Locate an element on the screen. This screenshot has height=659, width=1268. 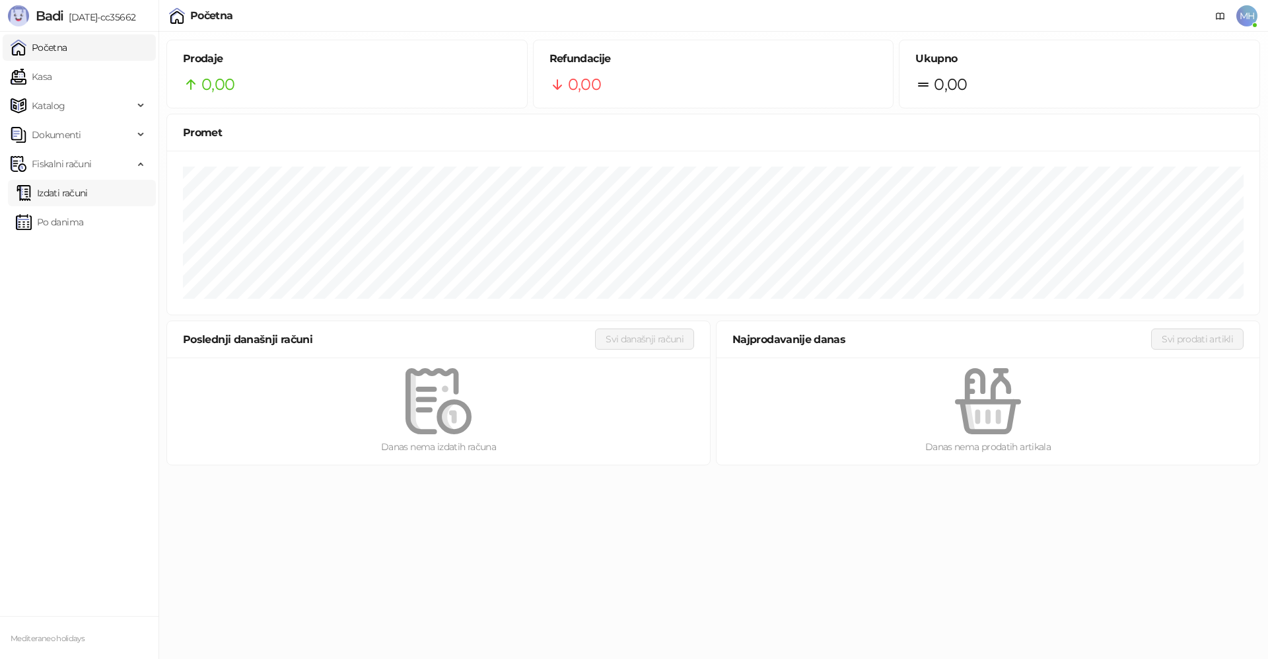
h5: Refundacije is located at coordinates (713, 59).